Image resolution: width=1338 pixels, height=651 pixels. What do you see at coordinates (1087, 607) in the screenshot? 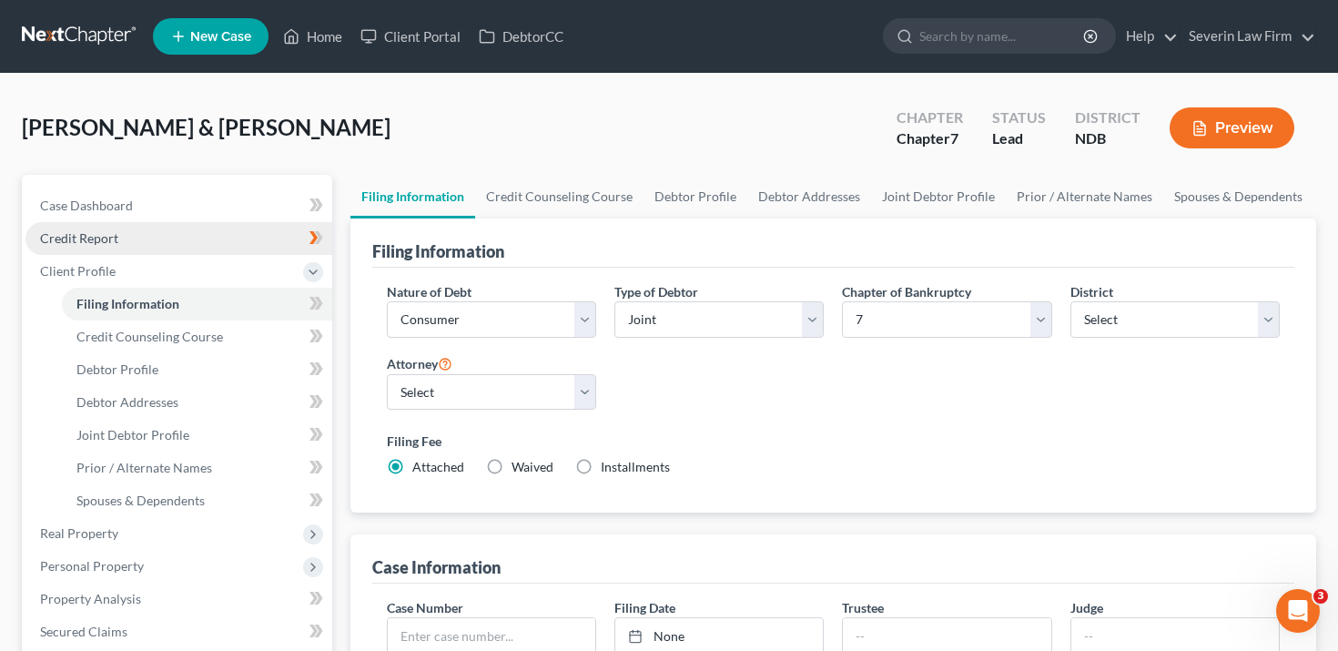
I see `label: Judge` at bounding box center [1087, 607].